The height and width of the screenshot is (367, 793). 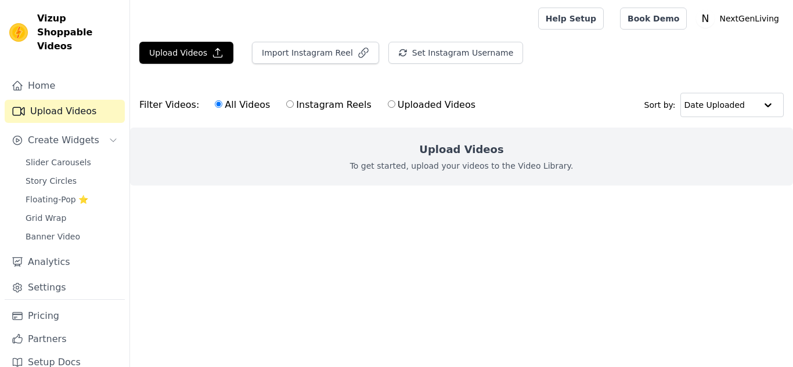 I want to click on button: N NextGenLiving, so click(x=739, y=19).